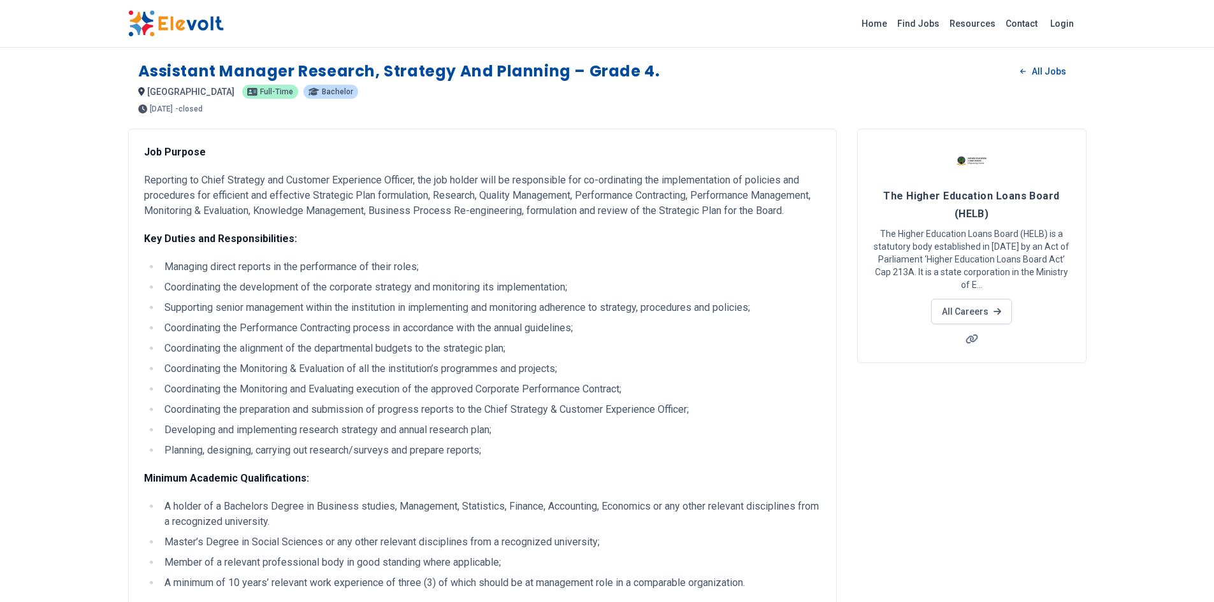 The width and height of the screenshot is (1214, 602). What do you see at coordinates (175, 152) in the screenshot?
I see `strong: Job Purpose` at bounding box center [175, 152].